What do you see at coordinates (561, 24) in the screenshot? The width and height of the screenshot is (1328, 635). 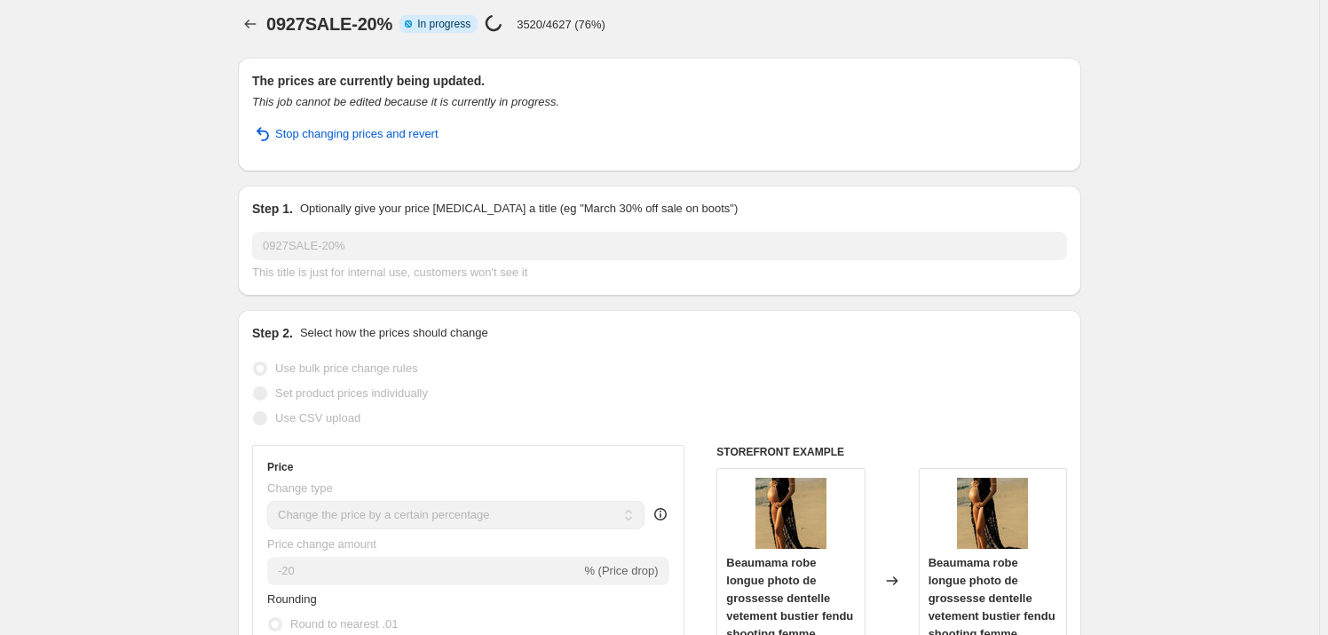 I see `p: 3520/4627 (76%)` at bounding box center [561, 24].